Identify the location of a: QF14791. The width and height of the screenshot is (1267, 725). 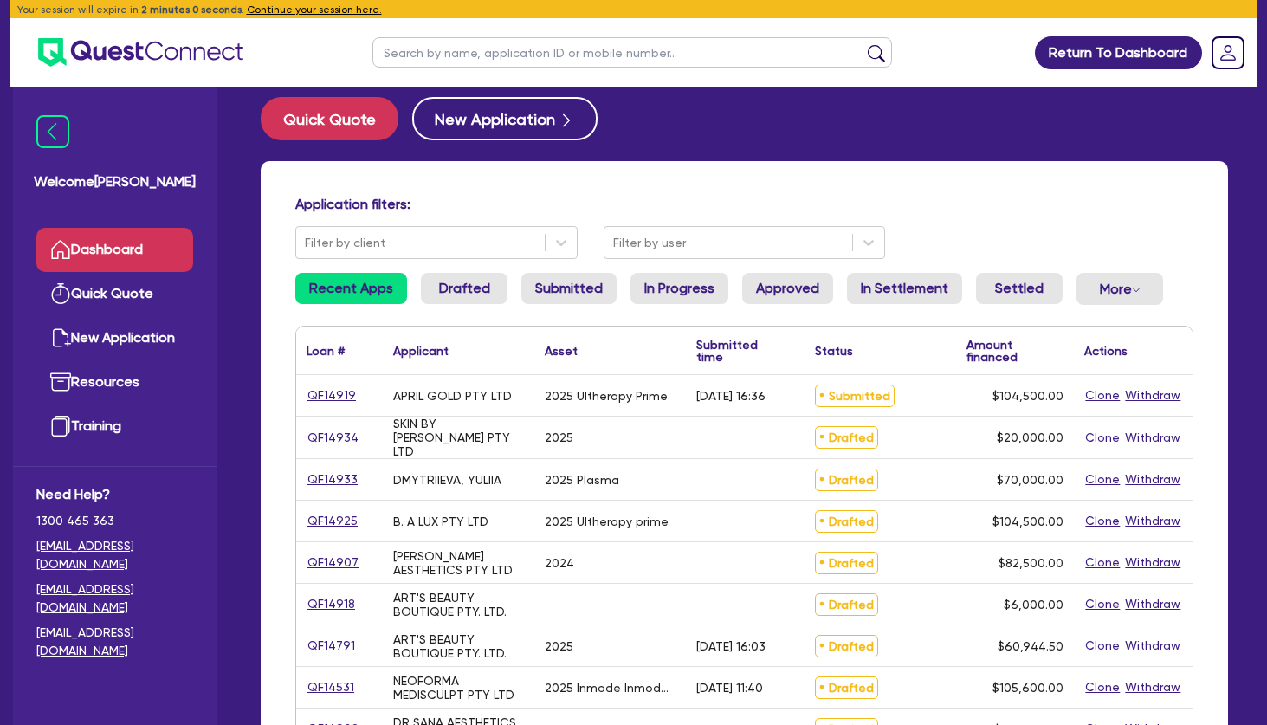
(331, 645).